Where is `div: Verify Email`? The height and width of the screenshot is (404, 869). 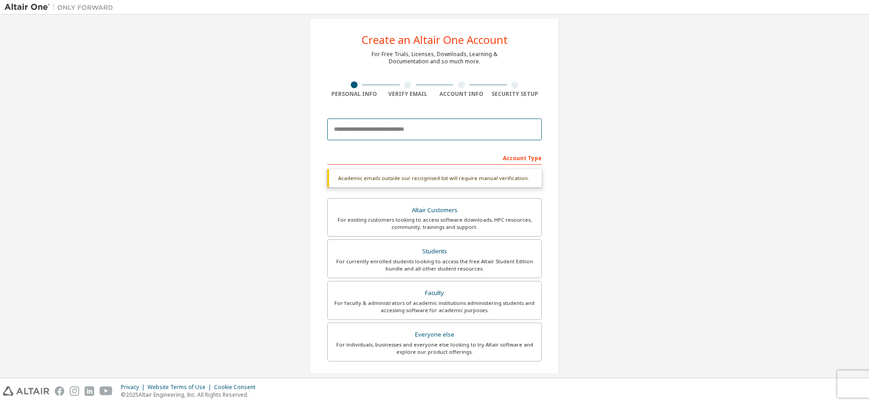
div: Verify Email is located at coordinates (408, 94).